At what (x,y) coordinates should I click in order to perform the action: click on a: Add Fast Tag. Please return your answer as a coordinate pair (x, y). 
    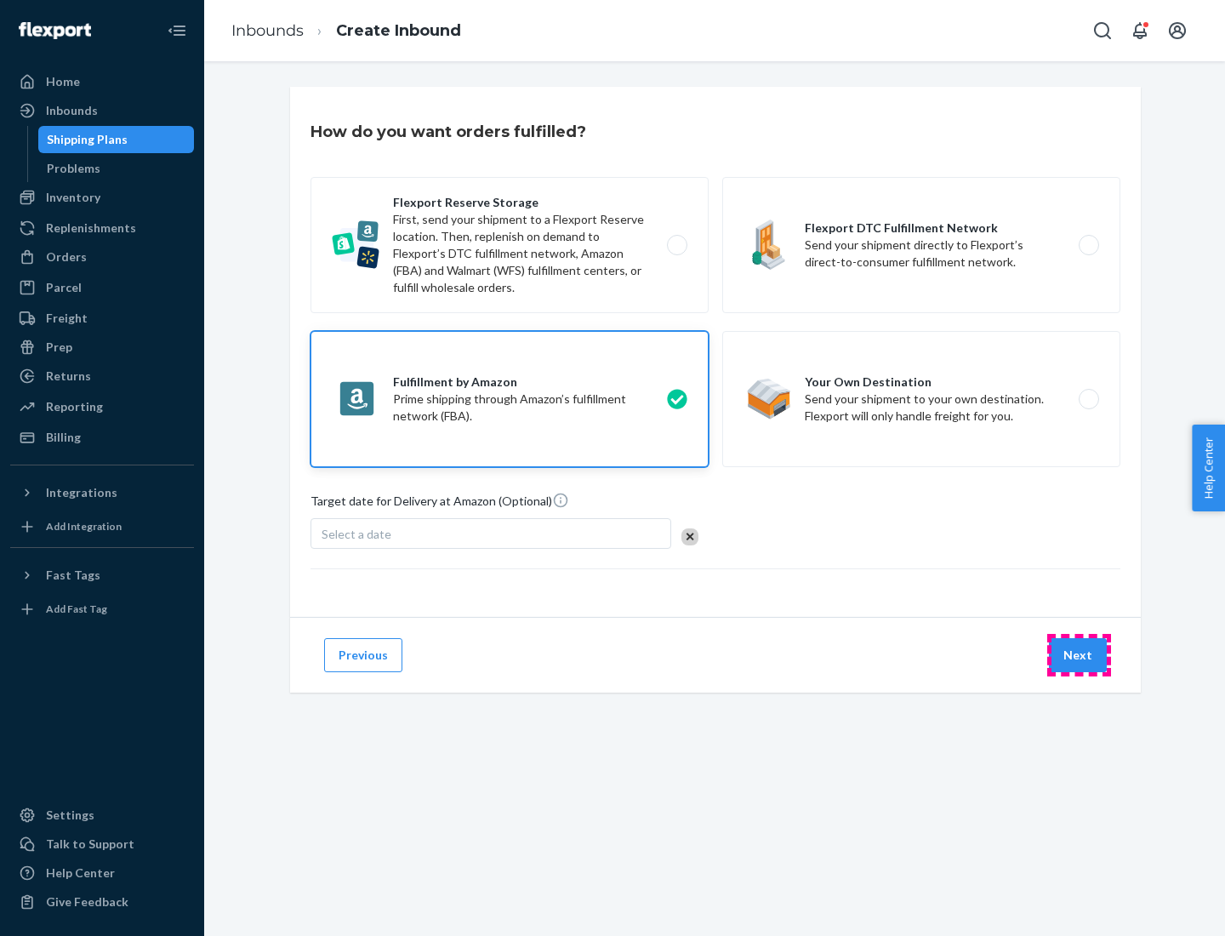
    Looking at the image, I should click on (102, 609).